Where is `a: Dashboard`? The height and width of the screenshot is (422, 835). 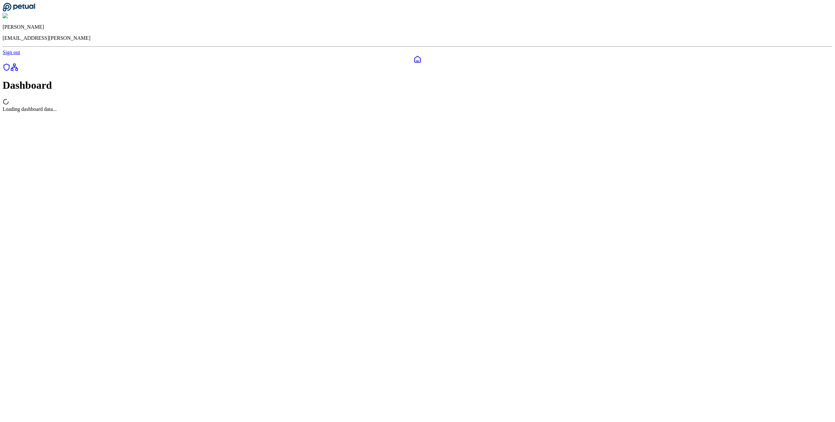
a: Dashboard is located at coordinates (417, 59).